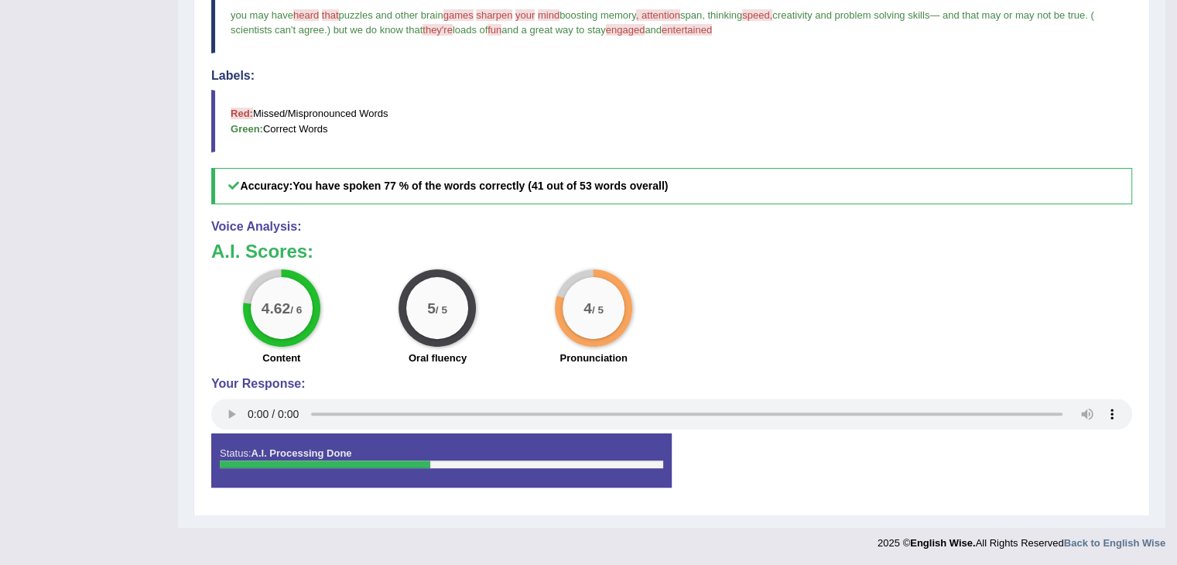 This screenshot has height=565, width=1177. Describe the element at coordinates (850, 15) in the screenshot. I see `span: creativity and problem solving skills` at that location.